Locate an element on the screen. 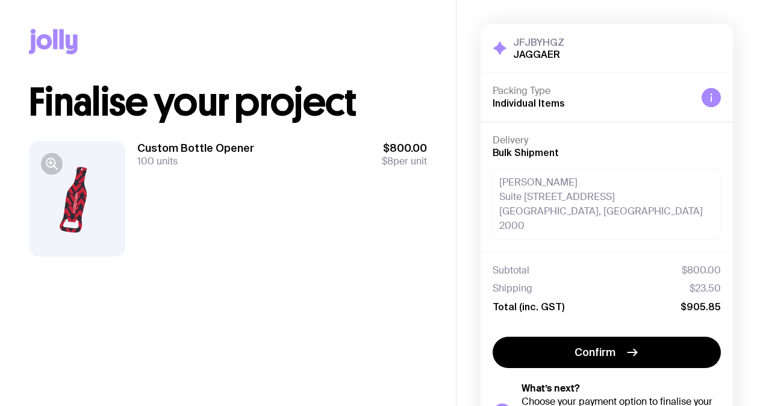 The image size is (757, 406). span: Bulk Shipment is located at coordinates (526, 152).